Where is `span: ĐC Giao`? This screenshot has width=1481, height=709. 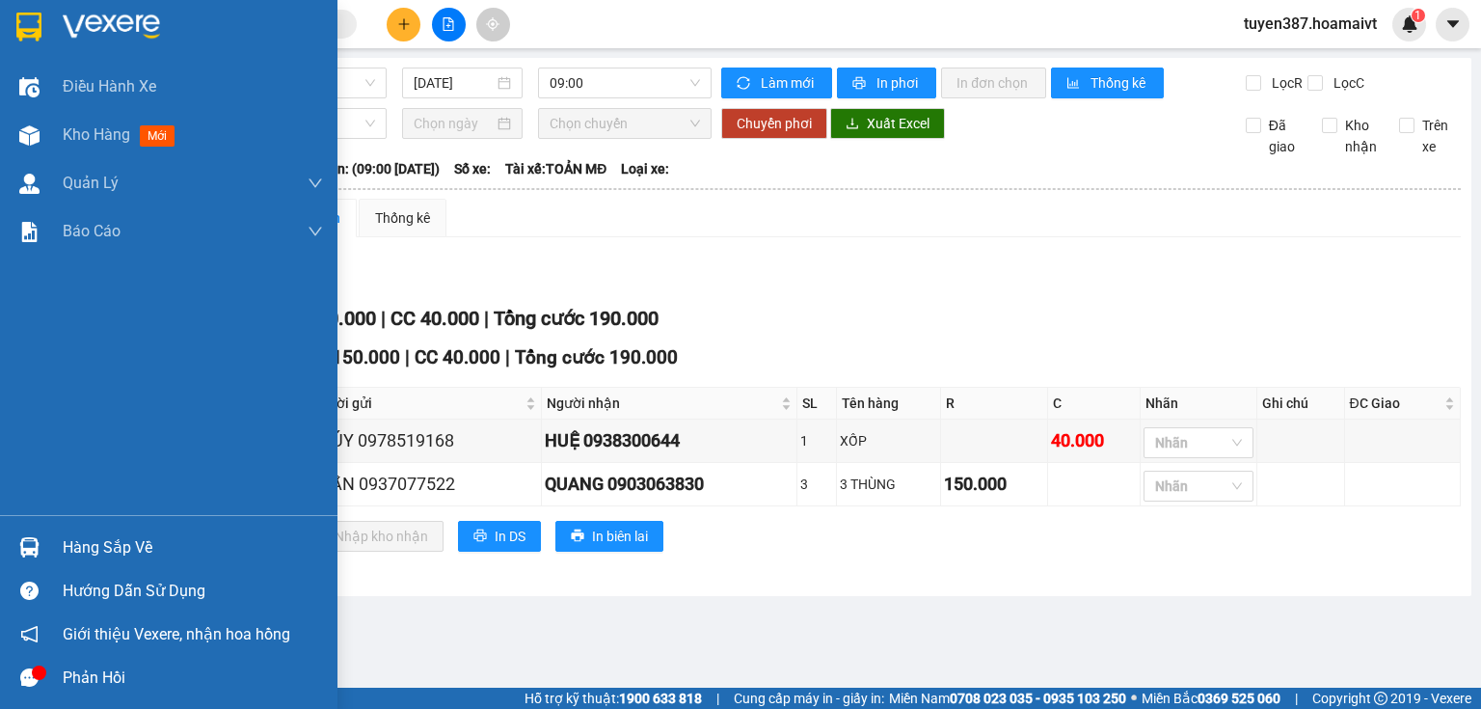
span: ĐC Giao is located at coordinates (1395, 403).